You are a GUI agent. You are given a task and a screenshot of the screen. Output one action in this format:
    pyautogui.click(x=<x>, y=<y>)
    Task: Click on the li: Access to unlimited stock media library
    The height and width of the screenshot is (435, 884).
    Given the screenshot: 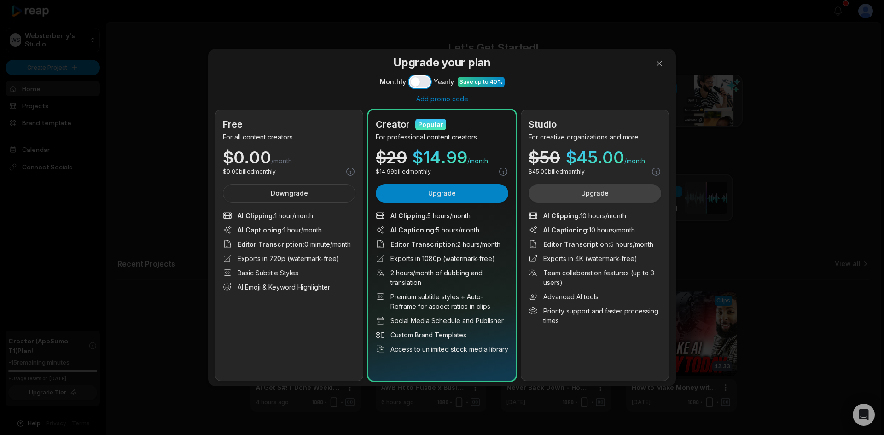 What is the action you would take?
    pyautogui.click(x=442, y=349)
    